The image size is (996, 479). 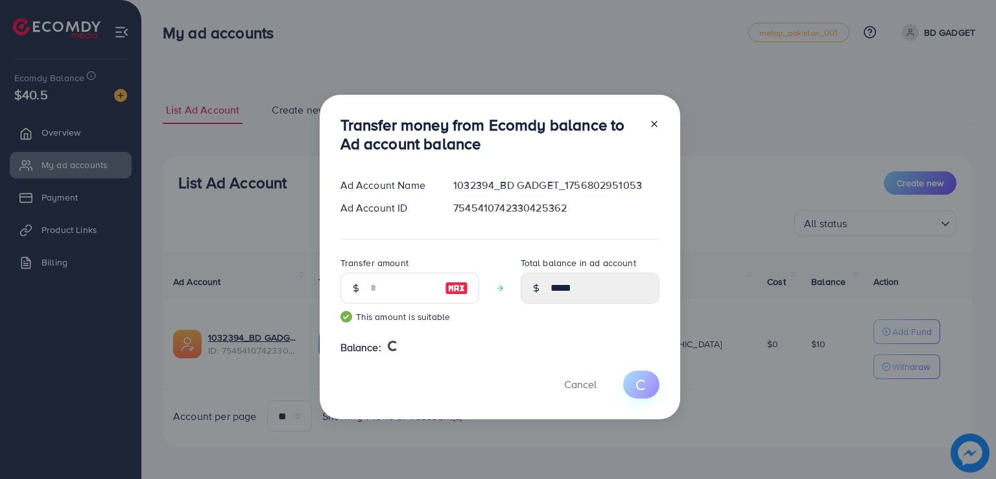 I want to click on label: Transfer amount, so click(x=374, y=263).